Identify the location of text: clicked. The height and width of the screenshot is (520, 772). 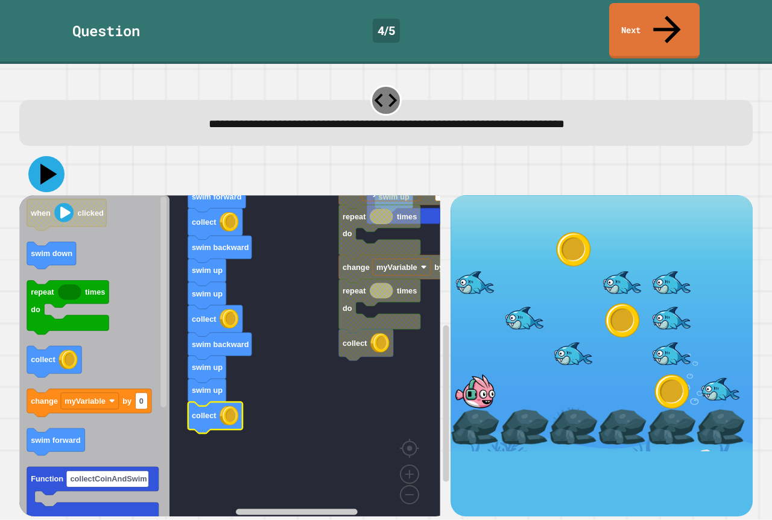
(90, 213).